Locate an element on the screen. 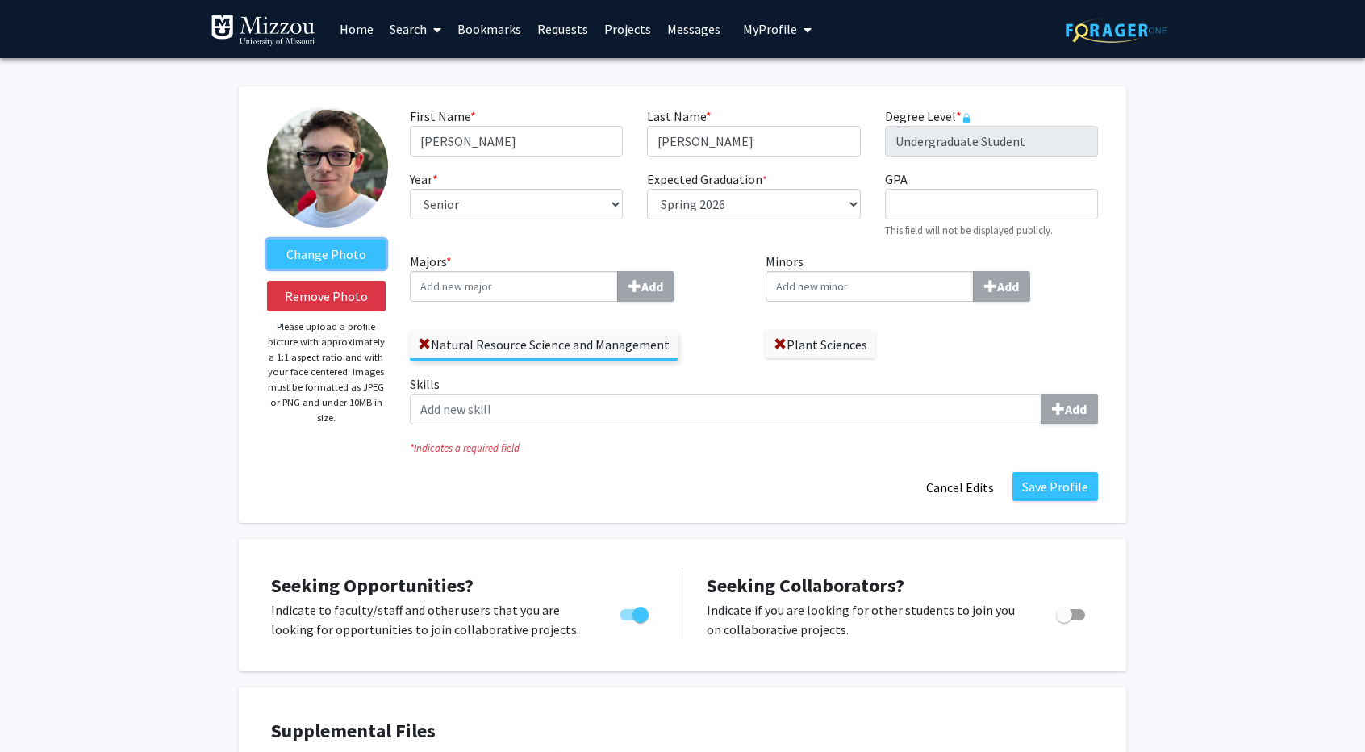  label: Year is located at coordinates (423, 179).